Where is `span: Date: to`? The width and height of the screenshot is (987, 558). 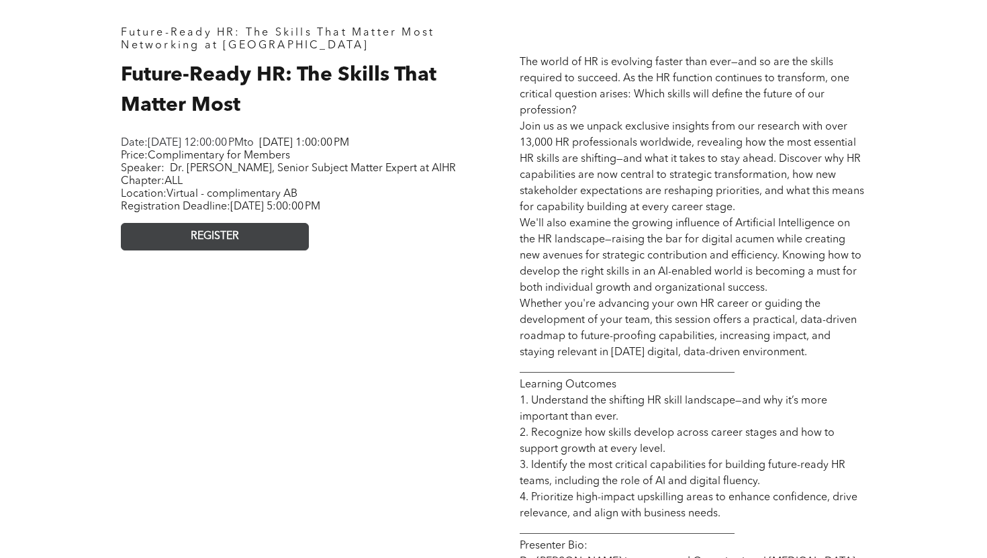
span: Date: to is located at coordinates (187, 143).